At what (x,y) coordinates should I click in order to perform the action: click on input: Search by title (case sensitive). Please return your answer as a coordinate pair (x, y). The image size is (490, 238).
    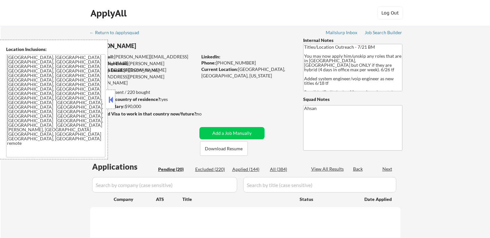
    Looking at the image, I should click on (319, 185).